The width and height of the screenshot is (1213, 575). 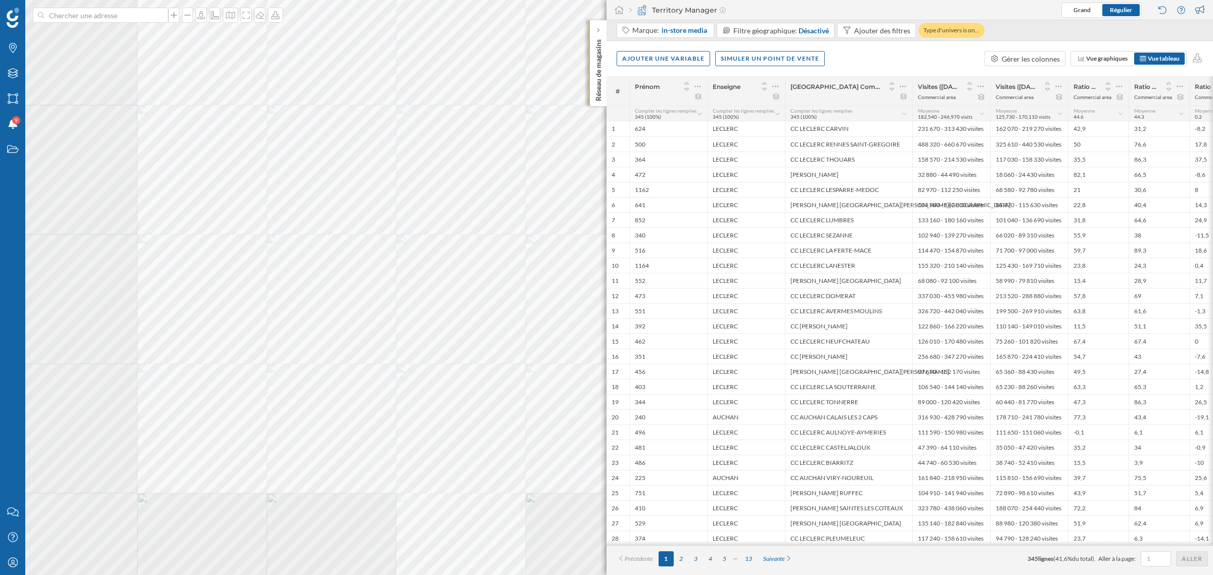 I want to click on div: 500, so click(x=668, y=144).